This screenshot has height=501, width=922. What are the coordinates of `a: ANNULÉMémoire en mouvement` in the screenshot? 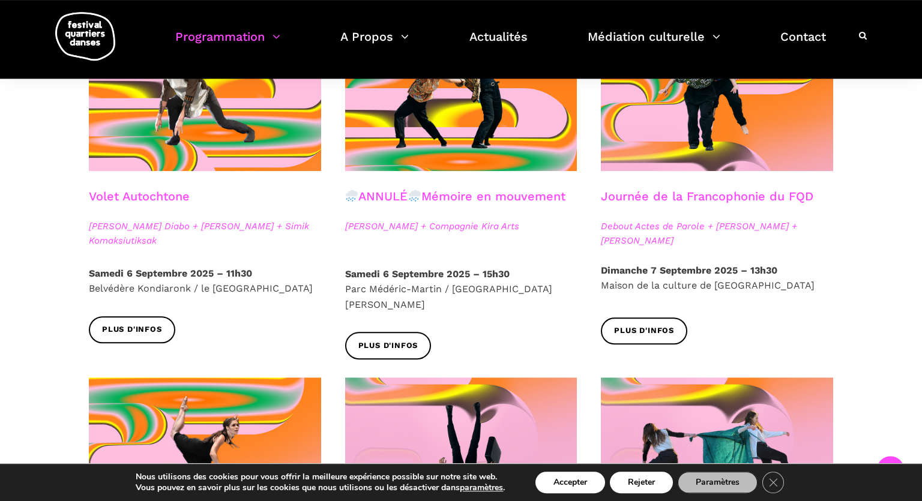 It's located at (455, 196).